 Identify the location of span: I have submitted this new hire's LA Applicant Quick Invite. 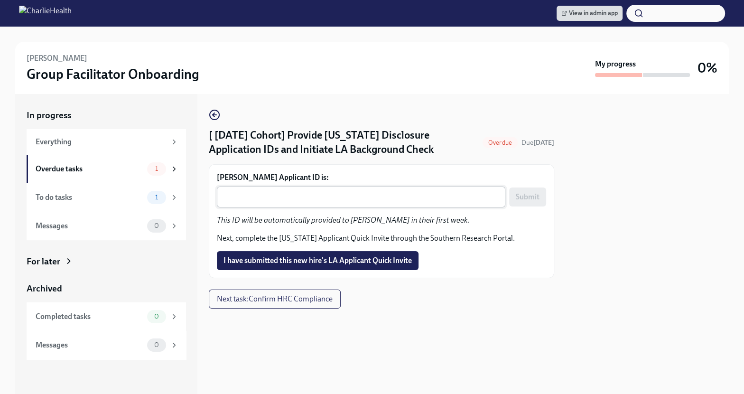
(317, 260).